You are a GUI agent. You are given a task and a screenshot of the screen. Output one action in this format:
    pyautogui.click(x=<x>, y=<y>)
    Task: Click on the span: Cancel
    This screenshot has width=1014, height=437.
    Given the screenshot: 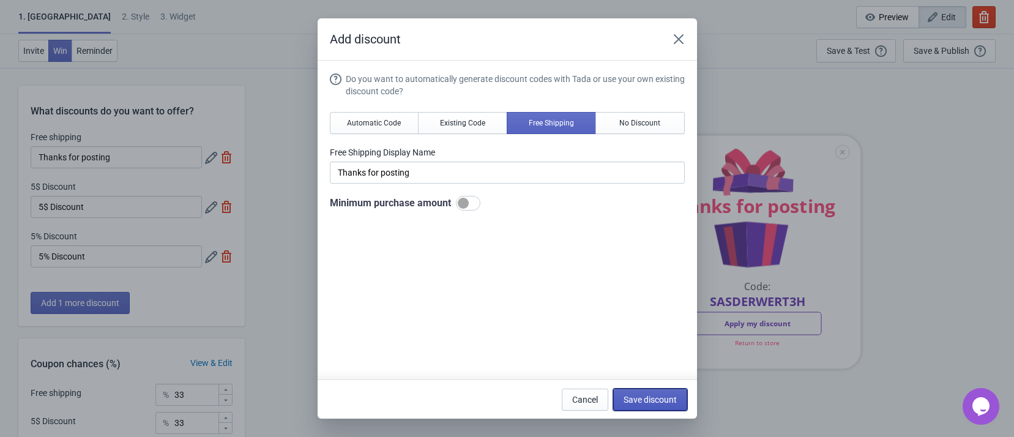 What is the action you would take?
    pyautogui.click(x=585, y=400)
    